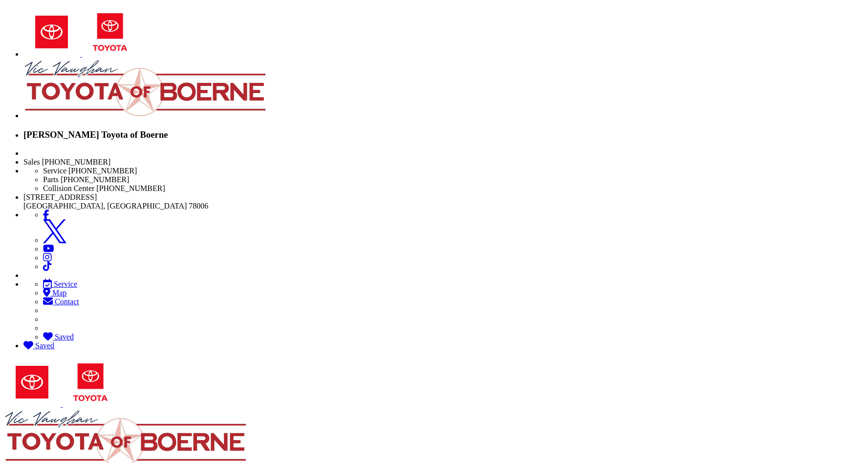 This screenshot has width=845, height=463. Describe the element at coordinates (67, 301) in the screenshot. I see `span: Contact` at that location.